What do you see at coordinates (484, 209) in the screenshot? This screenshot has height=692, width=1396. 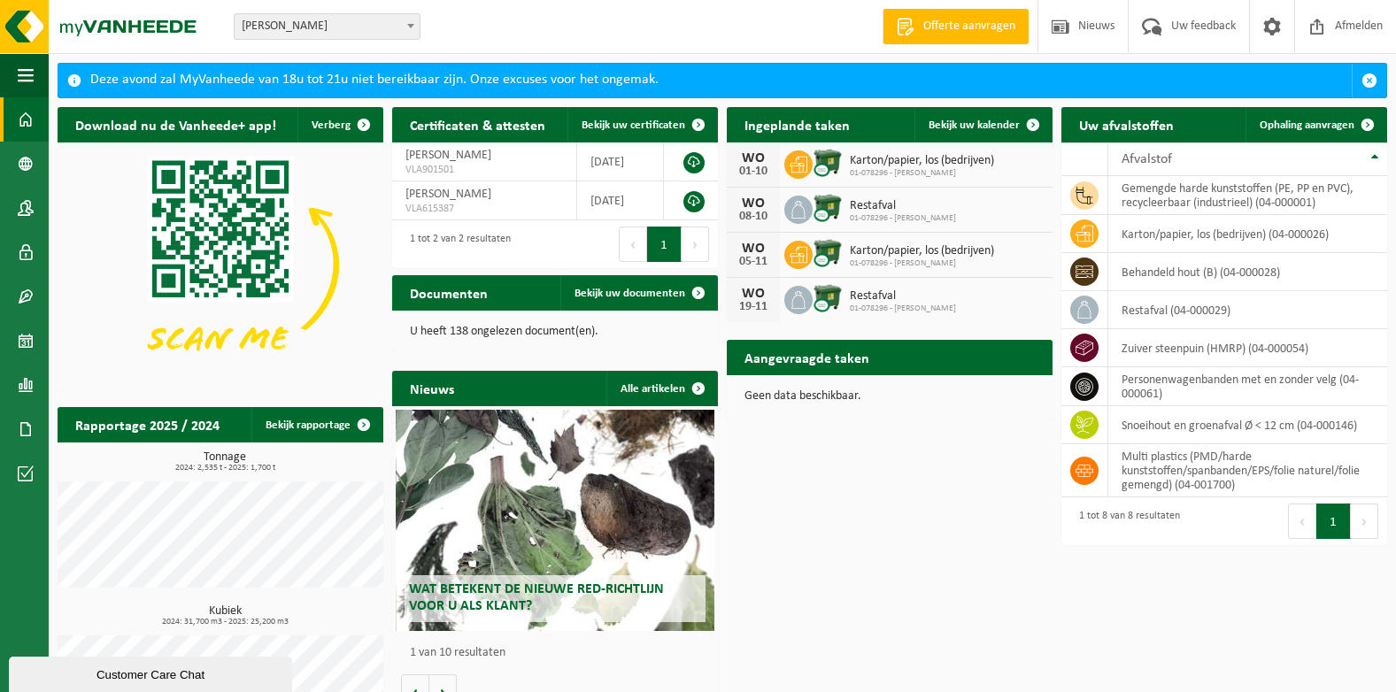 I see `span: VLA615387` at bounding box center [484, 209].